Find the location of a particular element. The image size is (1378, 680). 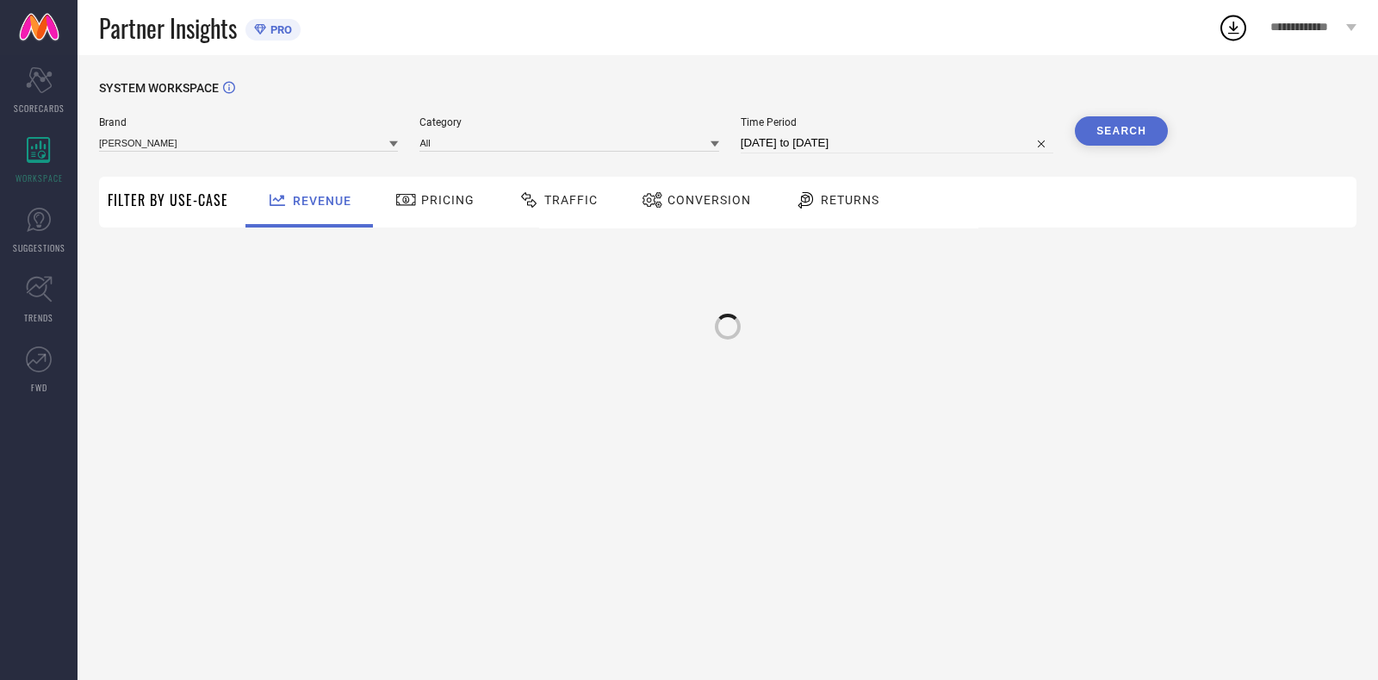

span: SYSTEM WORKSPACE is located at coordinates (159, 88).